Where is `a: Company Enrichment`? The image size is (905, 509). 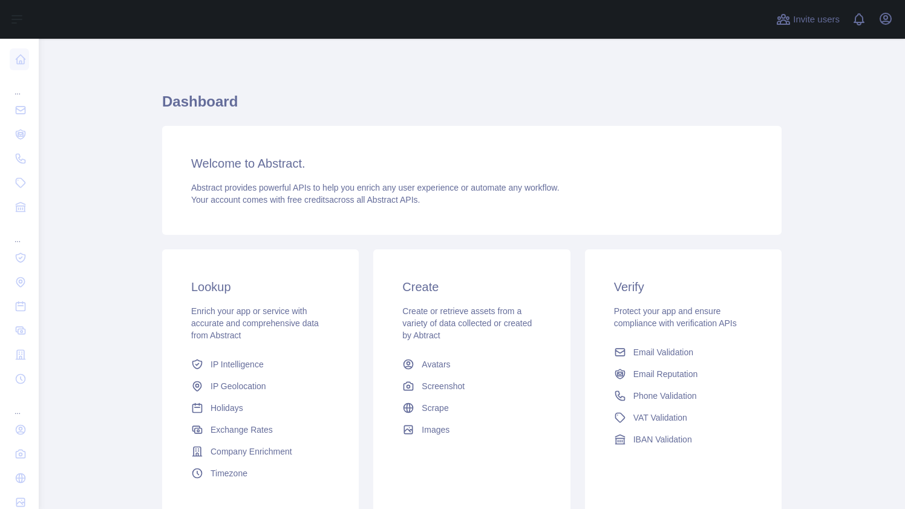
a: Company Enrichment is located at coordinates (260, 451).